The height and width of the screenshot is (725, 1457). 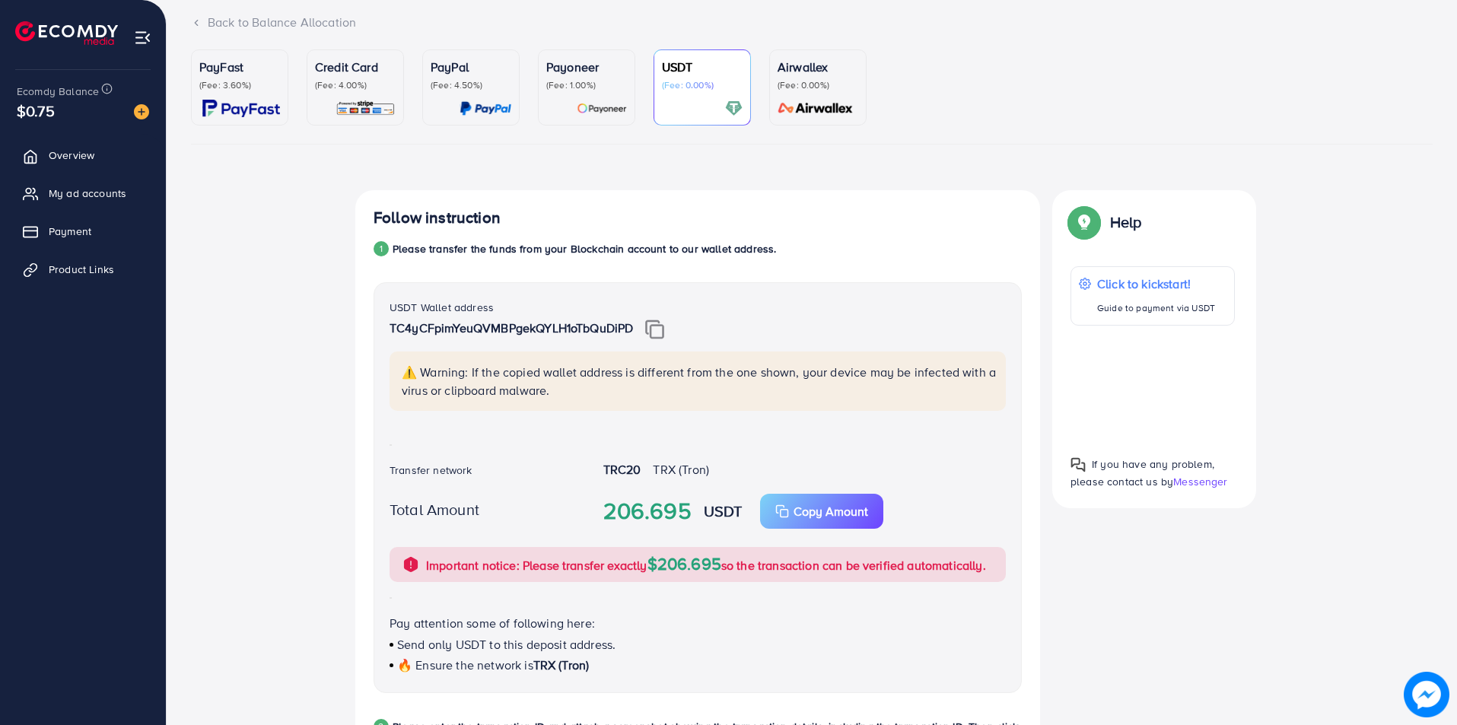 What do you see at coordinates (240, 67) in the screenshot?
I see `p: PayFast` at bounding box center [240, 67].